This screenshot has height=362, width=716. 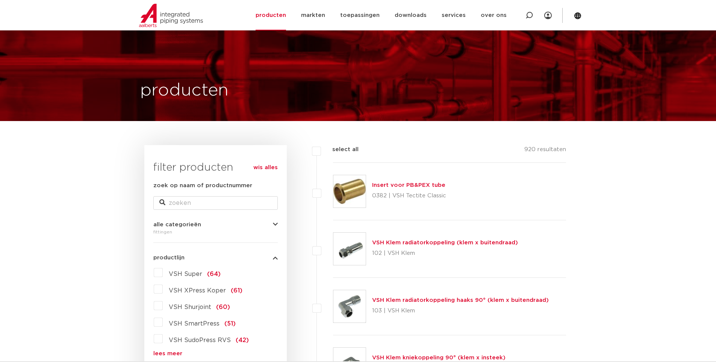 What do you see at coordinates (349, 306) in the screenshot?
I see `img: Thumbnail for VSH Klem radiatorkoppeling haaks 90° (klem x buitendraad)` at bounding box center [349, 306].